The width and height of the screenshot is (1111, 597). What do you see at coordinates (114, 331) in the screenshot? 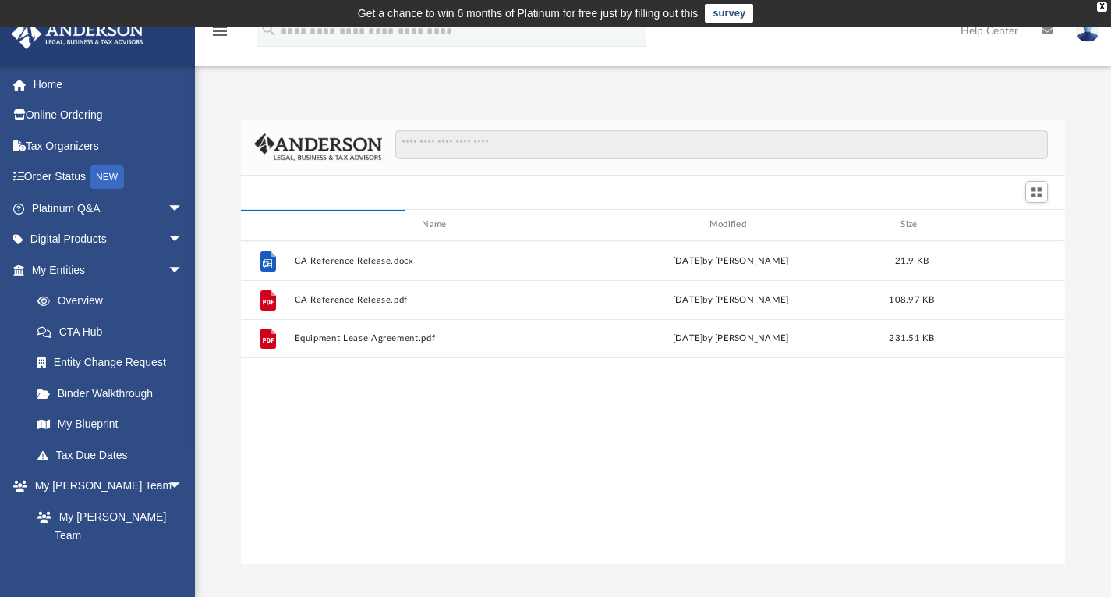
I see `a: CTA Hub` at bounding box center [114, 331].